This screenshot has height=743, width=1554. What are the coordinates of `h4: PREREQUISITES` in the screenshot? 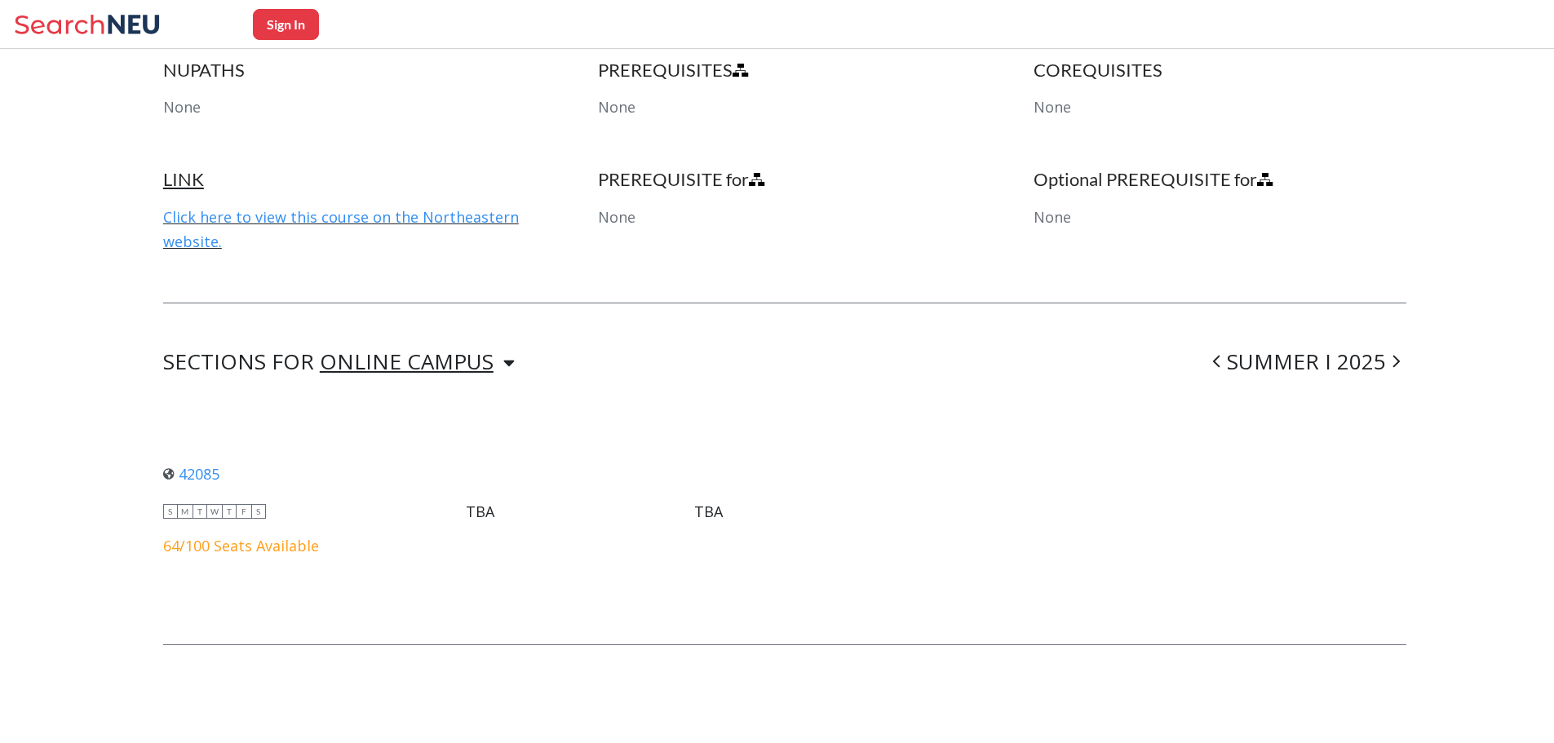 It's located at (784, 70).